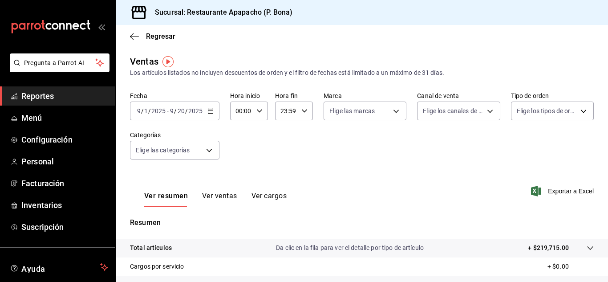 The image size is (608, 282). Describe the element at coordinates (174, 96) in the screenshot. I see `label: Fecha` at that location.